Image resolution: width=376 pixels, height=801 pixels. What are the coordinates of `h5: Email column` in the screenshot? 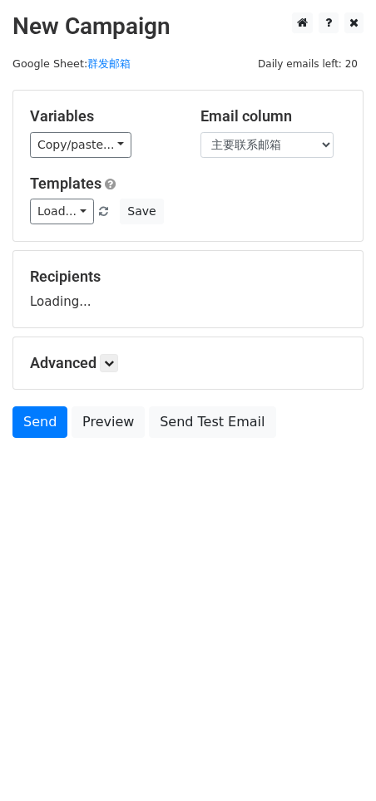 It's located at (273, 116).